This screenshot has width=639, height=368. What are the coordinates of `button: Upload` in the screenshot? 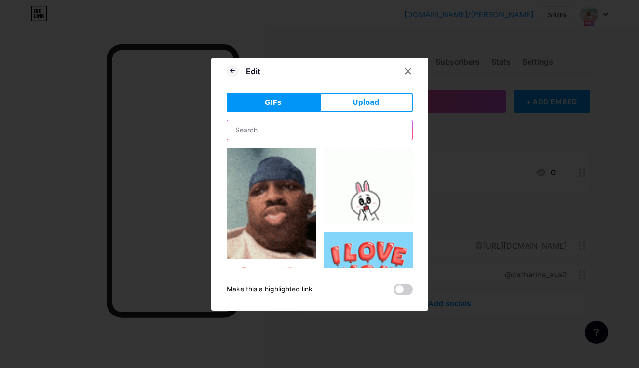 It's located at (366, 103).